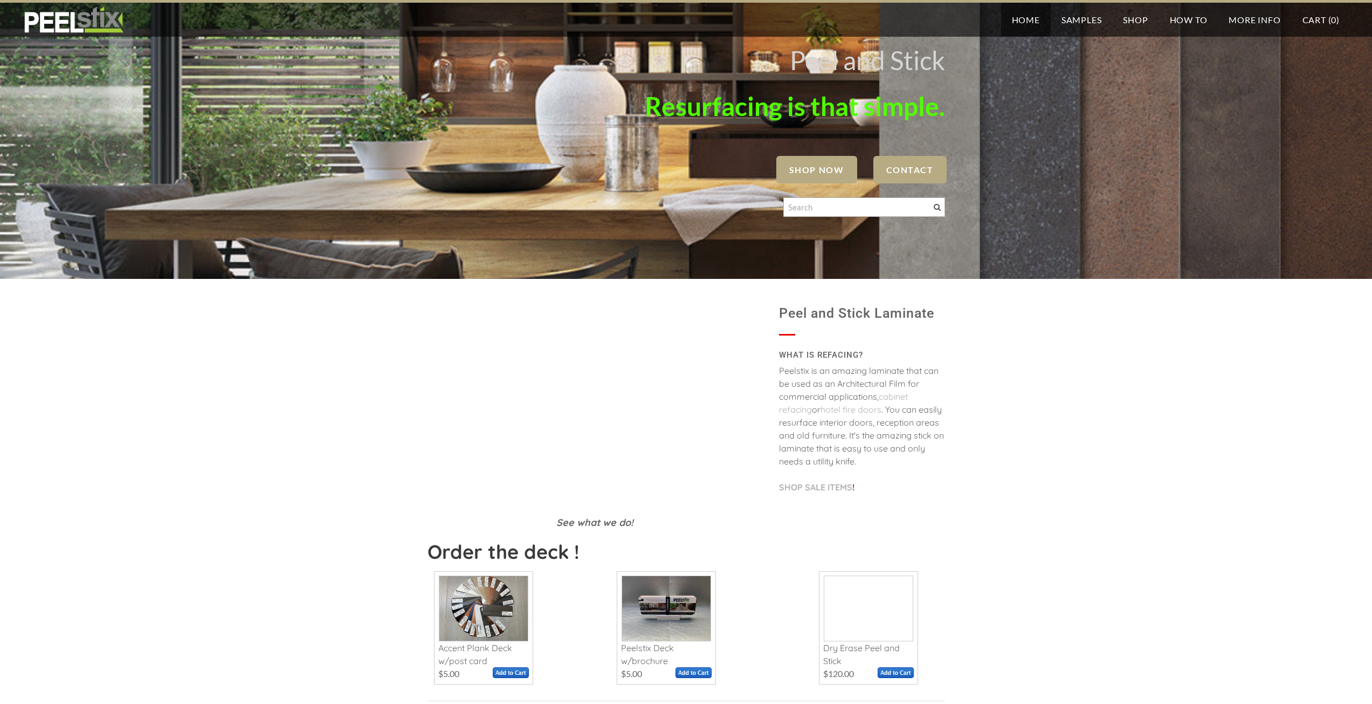 The image size is (1372, 704). I want to click on a: Contact, so click(910, 169).